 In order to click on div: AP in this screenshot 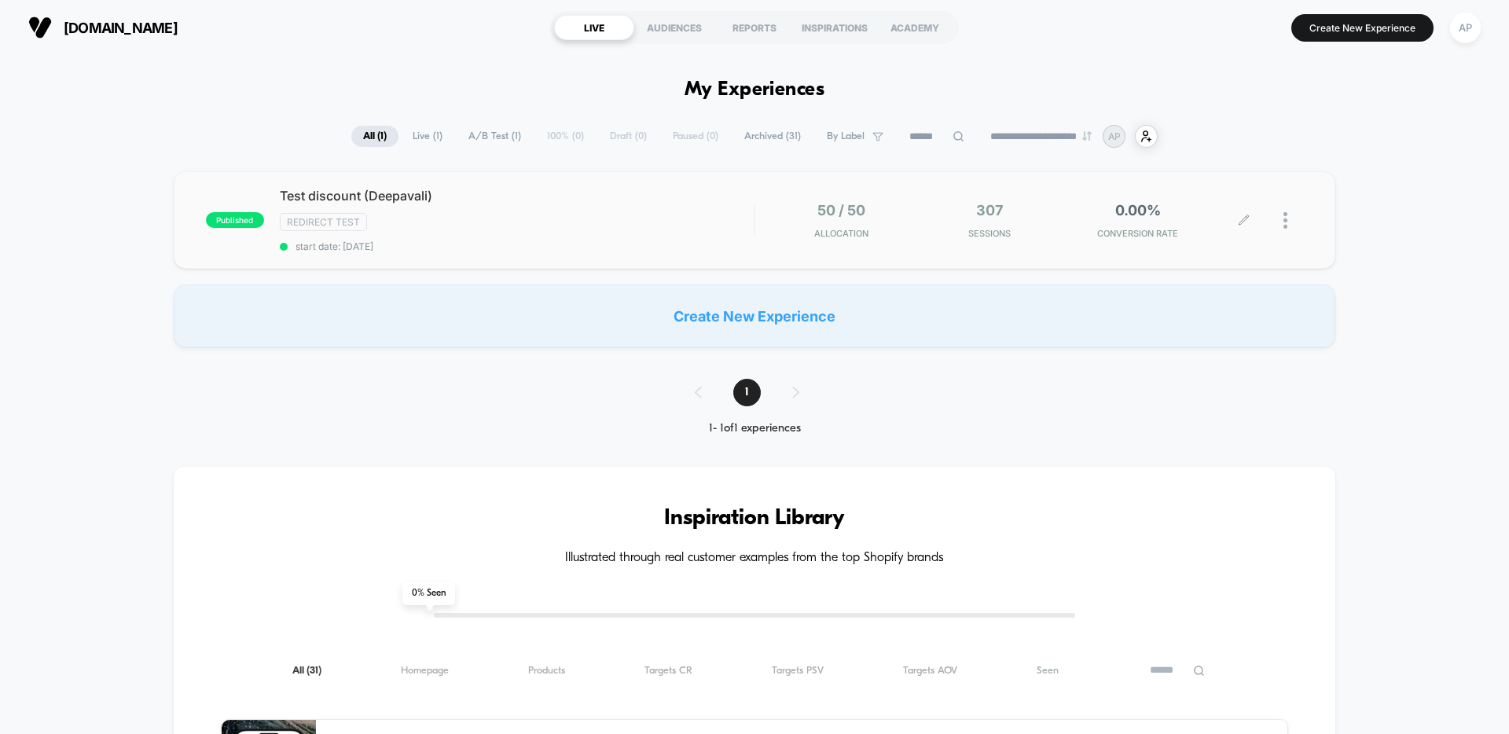, I will do `click(1465, 28)`.